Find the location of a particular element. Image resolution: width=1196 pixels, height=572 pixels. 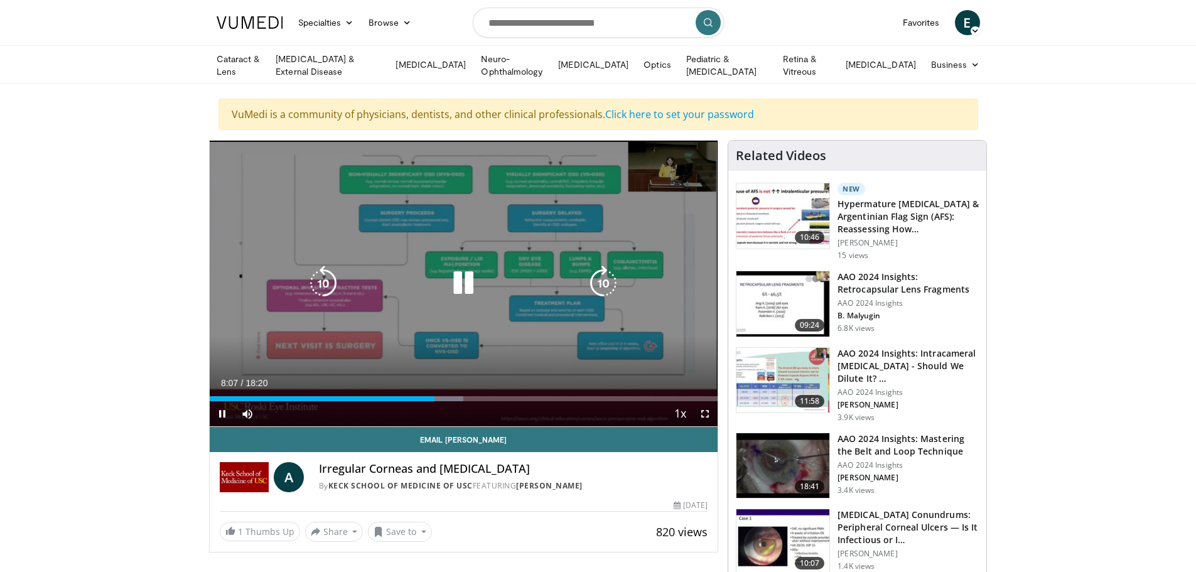

span: 10:46 is located at coordinates (810, 237).